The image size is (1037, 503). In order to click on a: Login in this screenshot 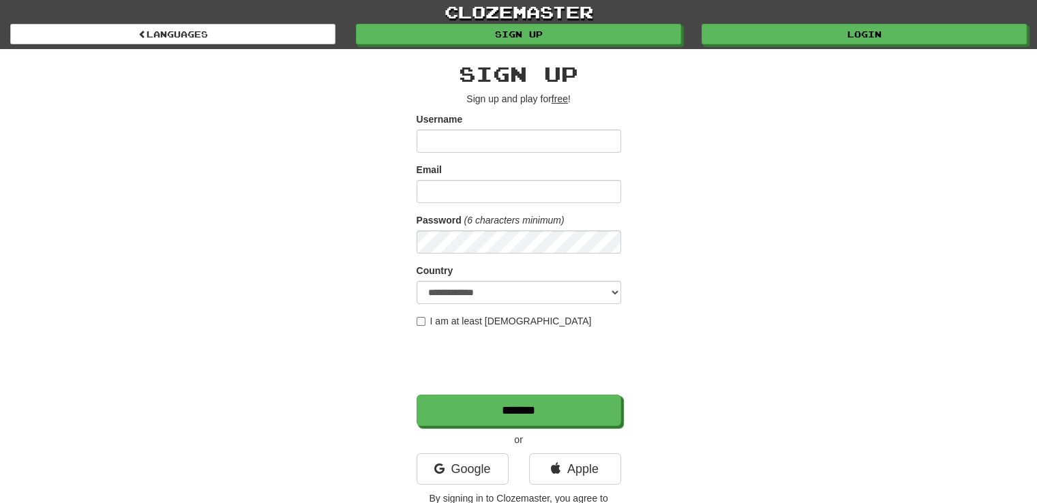, I will do `click(864, 34)`.